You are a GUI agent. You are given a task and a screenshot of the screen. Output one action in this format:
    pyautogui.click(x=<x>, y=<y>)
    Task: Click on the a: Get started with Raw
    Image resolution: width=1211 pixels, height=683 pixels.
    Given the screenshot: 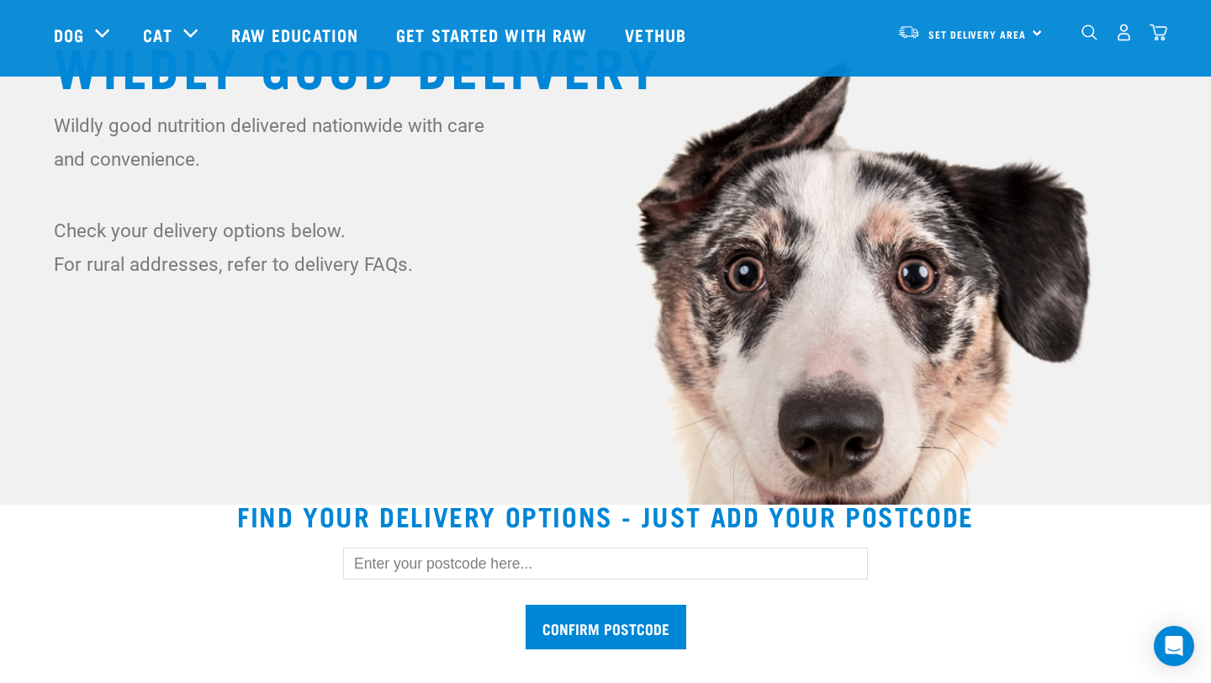 What is the action you would take?
    pyautogui.click(x=494, y=34)
    